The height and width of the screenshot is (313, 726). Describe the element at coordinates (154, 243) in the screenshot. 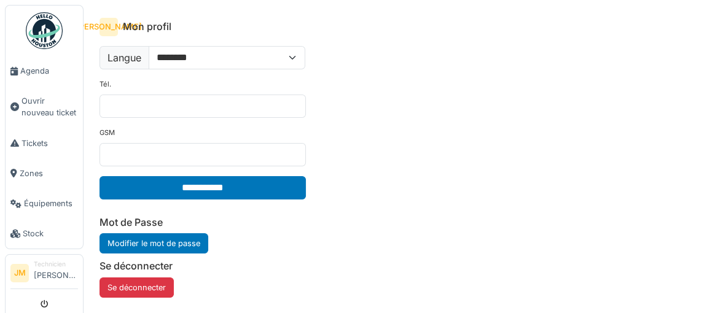

I see `a: Modifier le mot de passe` at that location.